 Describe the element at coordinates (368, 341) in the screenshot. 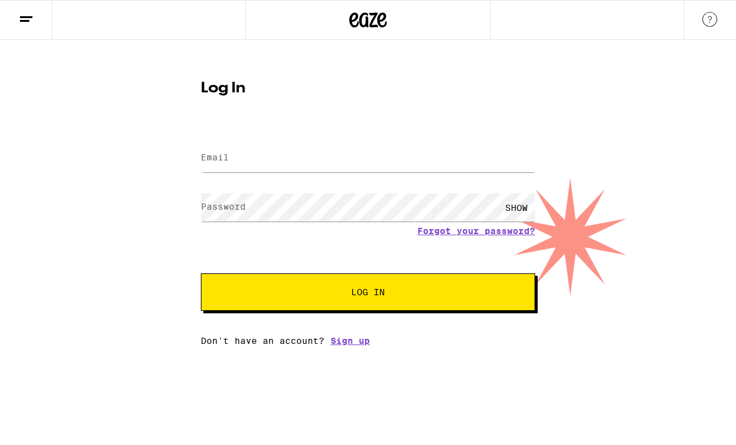

I see `div: Don't have an account?` at that location.